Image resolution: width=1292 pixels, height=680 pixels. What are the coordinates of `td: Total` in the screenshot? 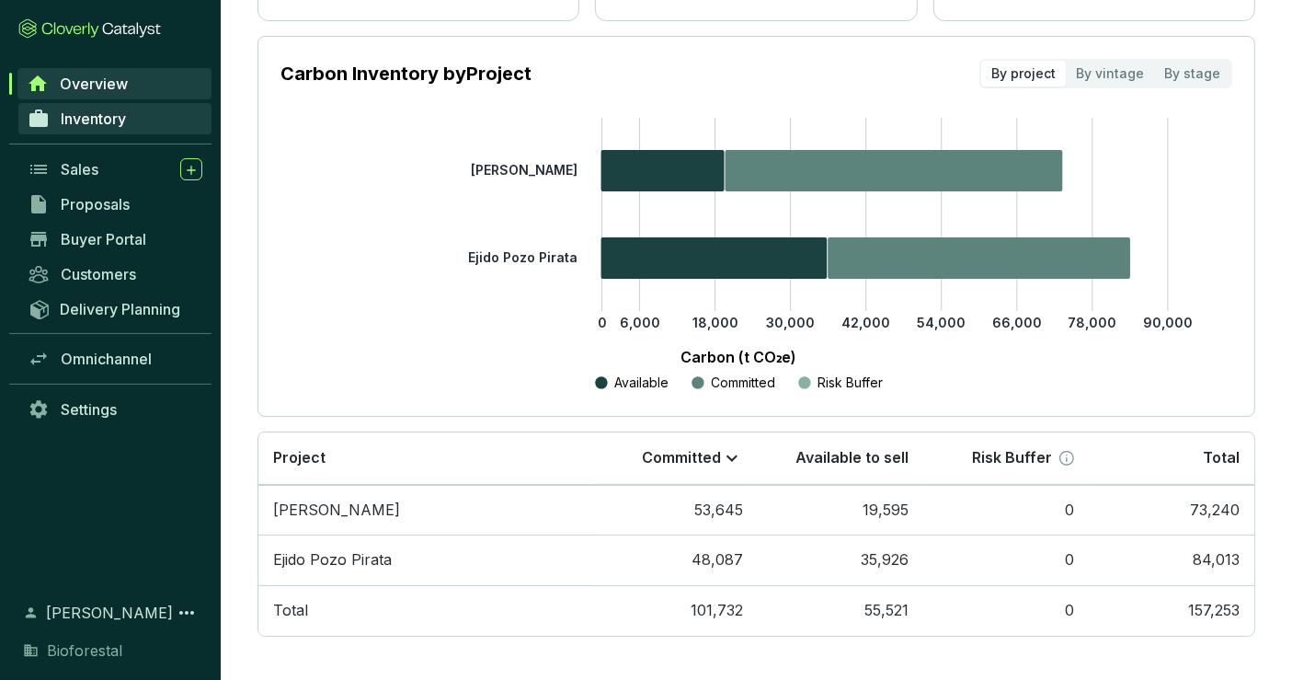 It's located at (425, 610).